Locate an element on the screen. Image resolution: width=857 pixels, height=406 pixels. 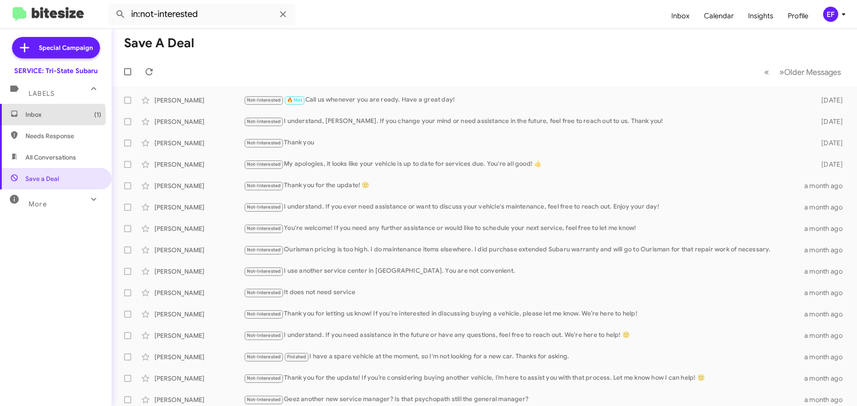
div: Thank you is located at coordinates (525, 143).